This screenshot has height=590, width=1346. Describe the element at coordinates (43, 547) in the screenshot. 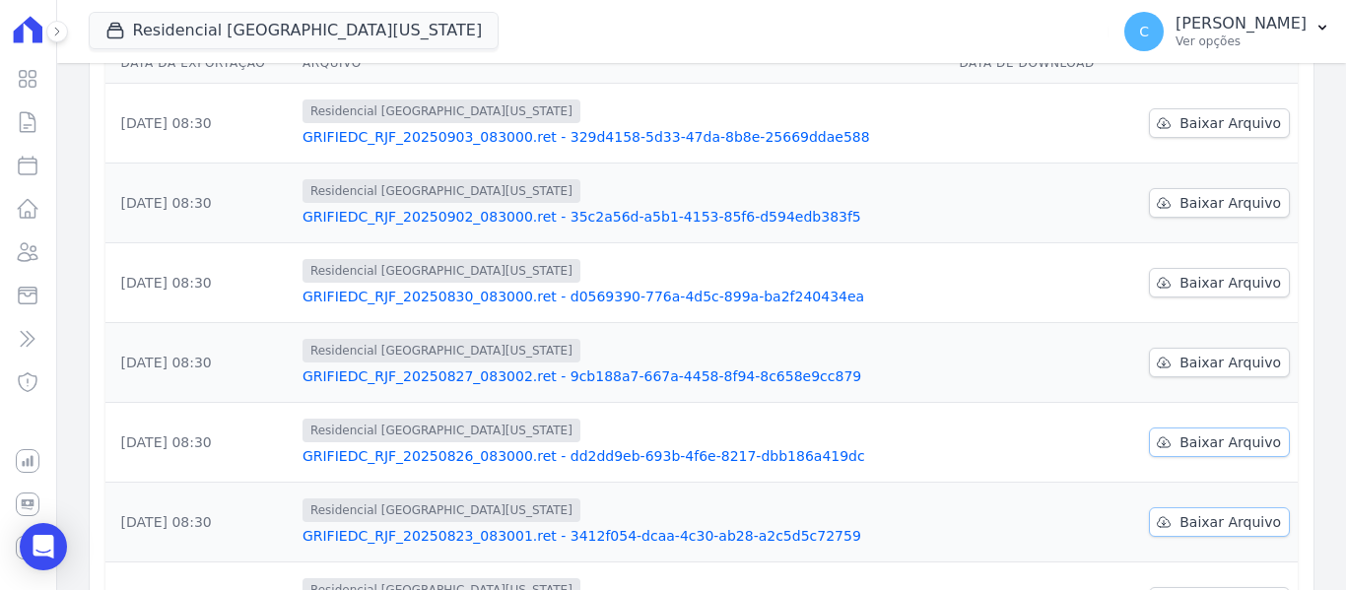

I see `div: Open Intercom Messenger` at that location.